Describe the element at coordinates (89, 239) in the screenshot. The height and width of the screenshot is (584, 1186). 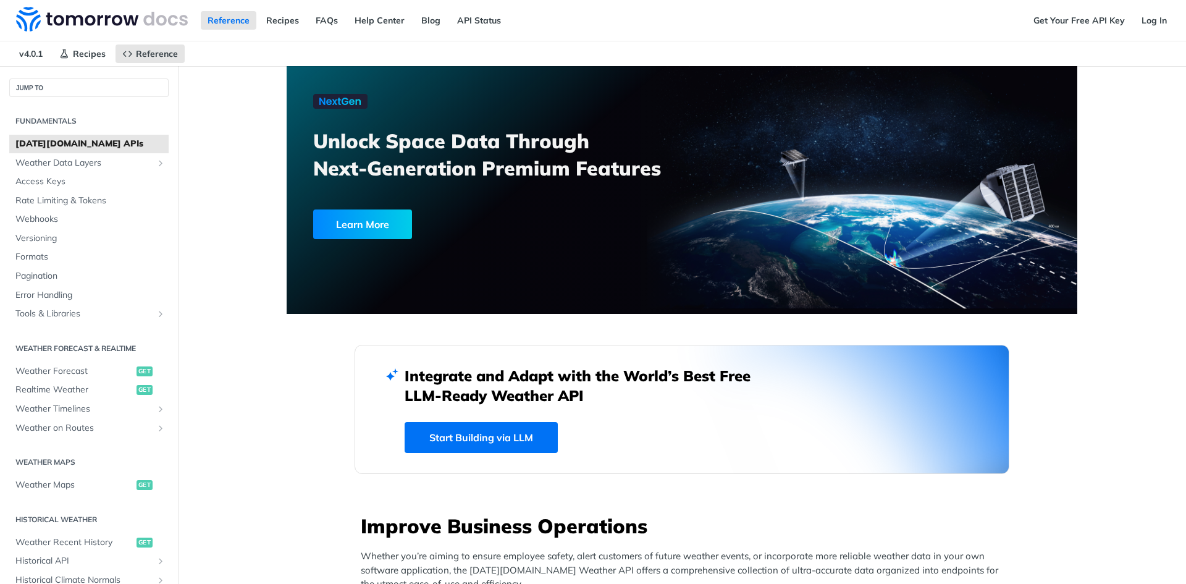
I see `a: Versioning` at that location.